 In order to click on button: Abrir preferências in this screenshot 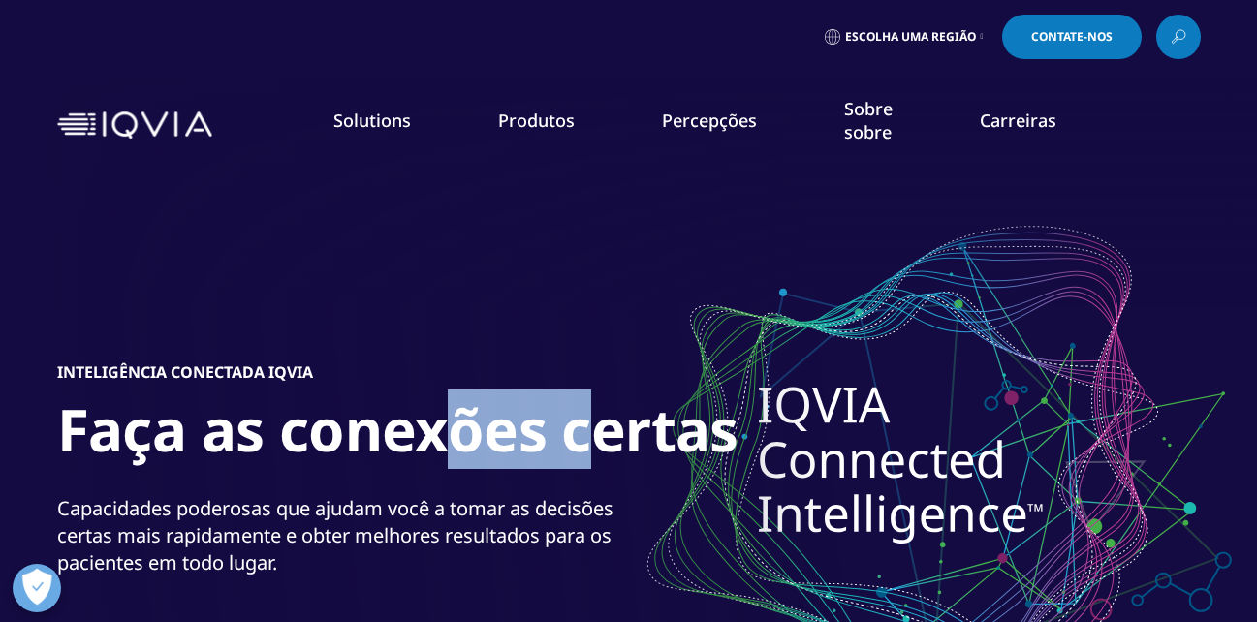, I will do `click(37, 588)`.